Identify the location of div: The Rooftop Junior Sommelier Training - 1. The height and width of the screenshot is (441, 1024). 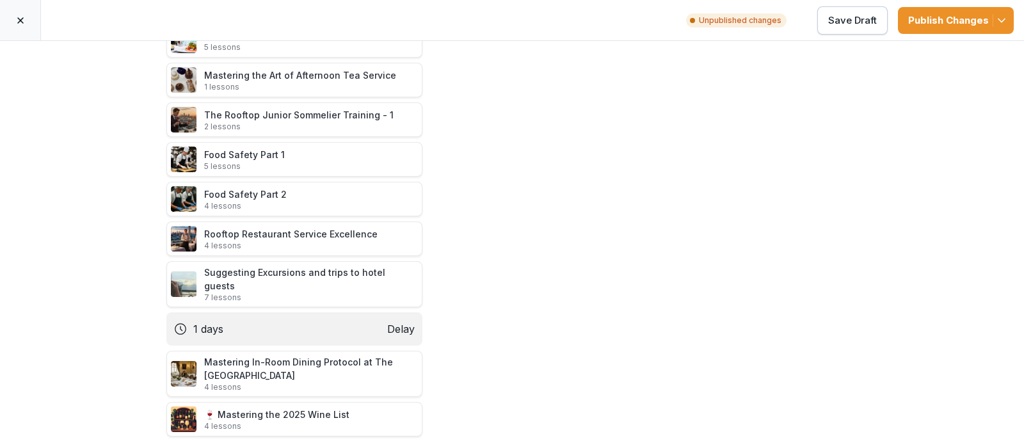
(299, 120).